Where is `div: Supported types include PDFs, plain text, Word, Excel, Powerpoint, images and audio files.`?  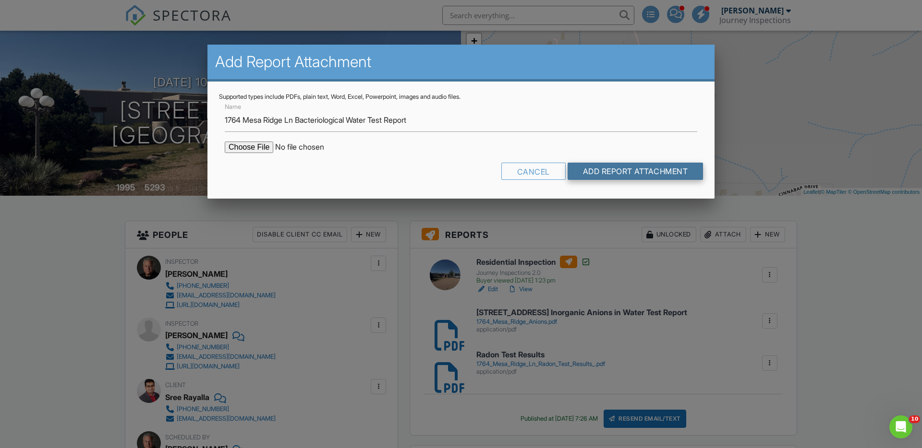 div: Supported types include PDFs, plain text, Word, Excel, Powerpoint, images and audio files. is located at coordinates (461, 97).